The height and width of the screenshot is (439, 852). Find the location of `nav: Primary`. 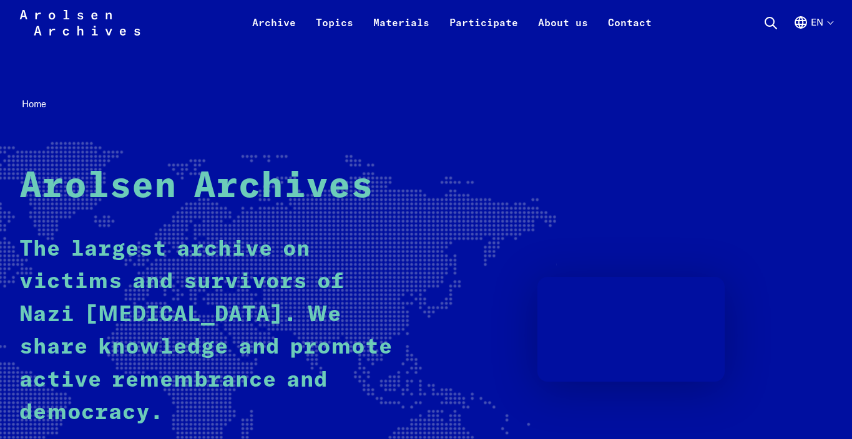

nav: Primary is located at coordinates (452, 22).